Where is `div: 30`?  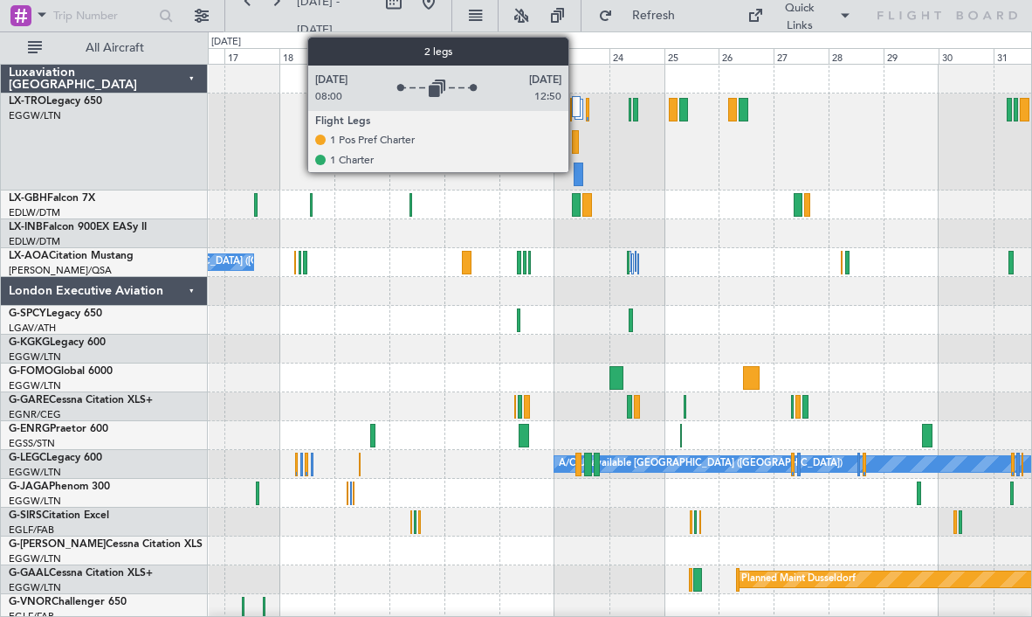
div: 30 is located at coordinates (966, 56).